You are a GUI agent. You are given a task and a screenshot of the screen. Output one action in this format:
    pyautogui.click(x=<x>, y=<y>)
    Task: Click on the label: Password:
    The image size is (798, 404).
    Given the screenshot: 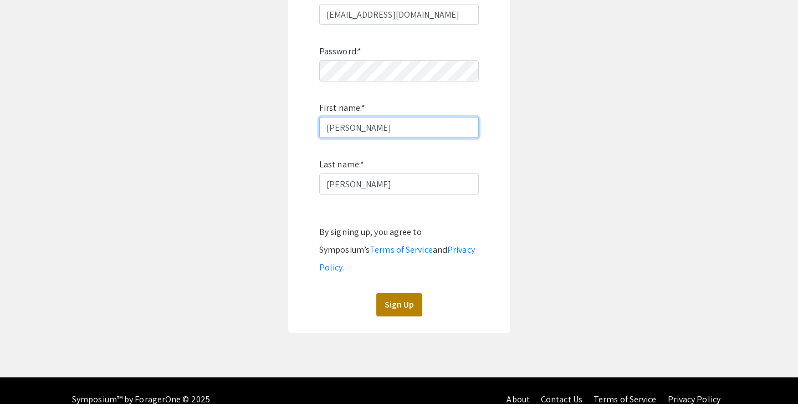 What is the action you would take?
    pyautogui.click(x=340, y=52)
    